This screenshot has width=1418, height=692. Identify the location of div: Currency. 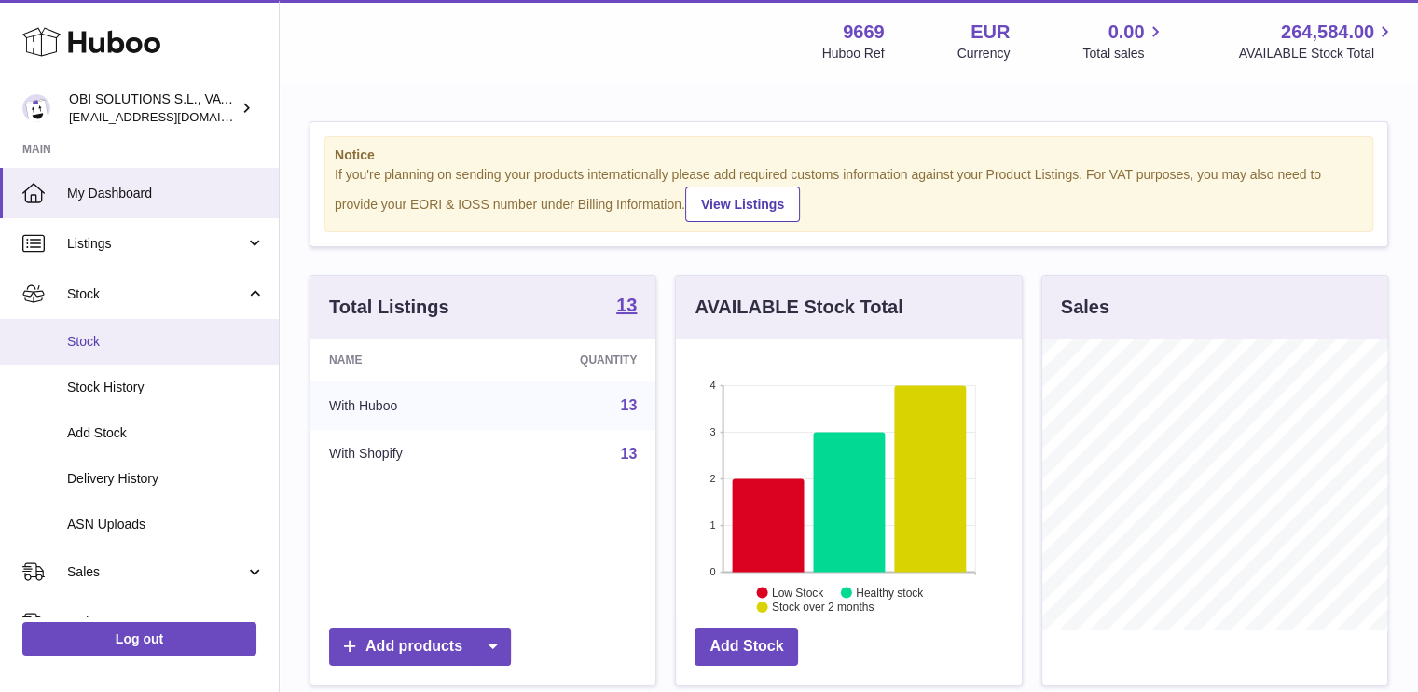
(984, 53).